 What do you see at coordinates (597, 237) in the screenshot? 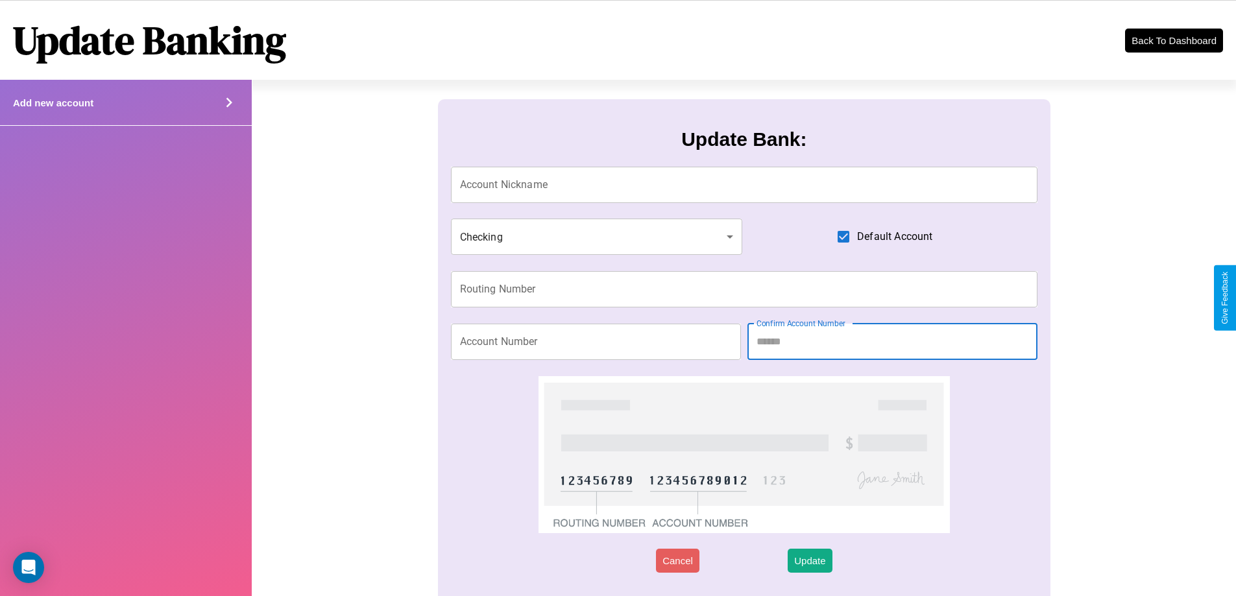
I see `div: Checking` at bounding box center [597, 237].